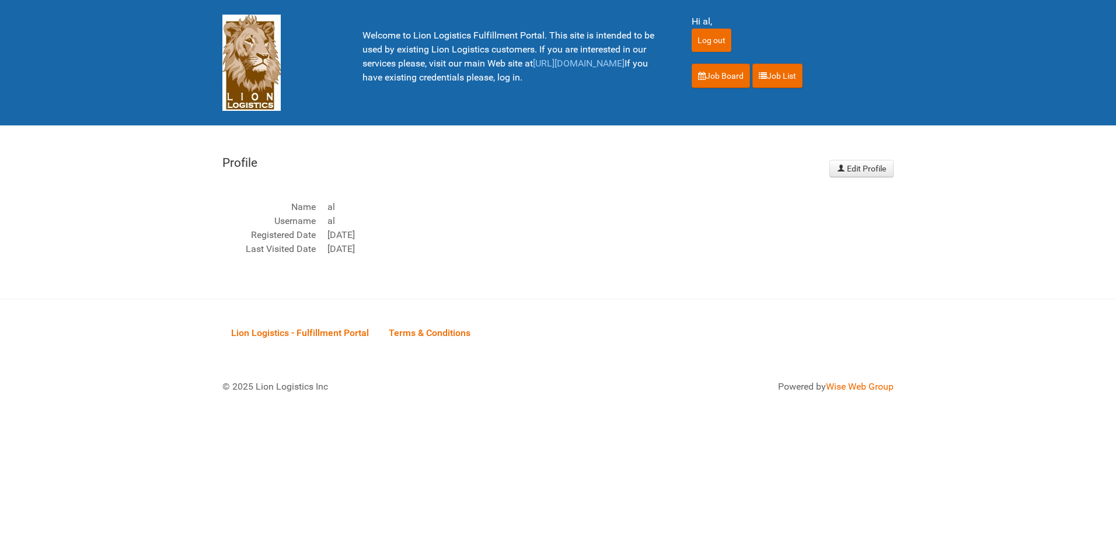  Describe the element at coordinates (269, 221) in the screenshot. I see `dt: Username` at that location.